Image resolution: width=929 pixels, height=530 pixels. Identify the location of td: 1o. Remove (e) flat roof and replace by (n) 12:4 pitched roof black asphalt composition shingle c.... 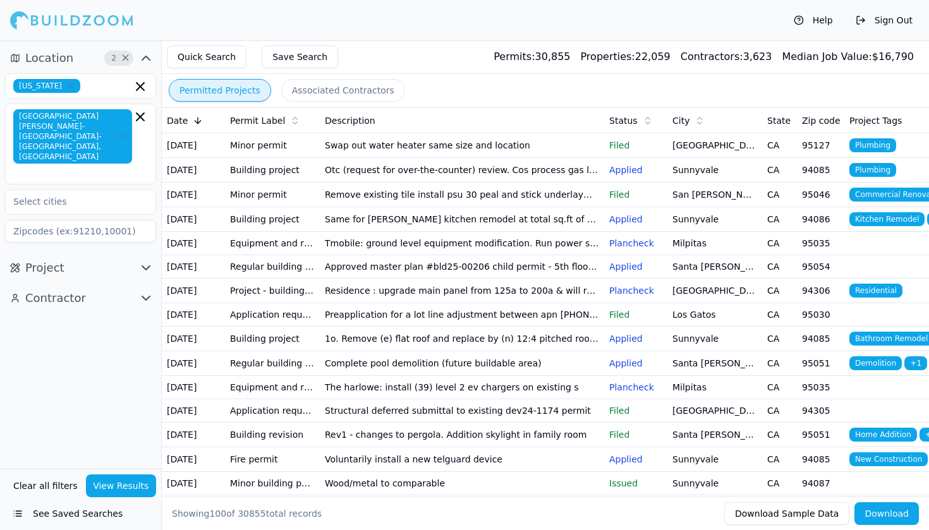
(462, 339).